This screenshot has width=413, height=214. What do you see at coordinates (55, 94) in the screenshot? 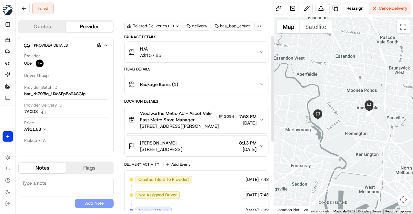
I see `span: bat_rh793iq_UXeSEpBo9ASGig` at bounding box center [55, 94].